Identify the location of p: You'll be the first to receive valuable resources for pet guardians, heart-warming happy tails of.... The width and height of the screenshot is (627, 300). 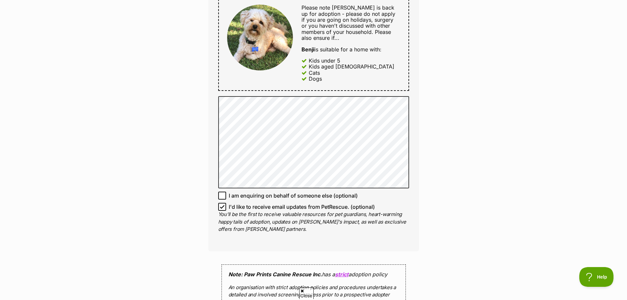
(314, 222).